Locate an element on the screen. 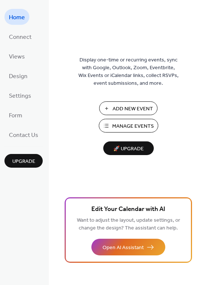 The width and height of the screenshot is (208, 285). a: Home is located at coordinates (17, 17).